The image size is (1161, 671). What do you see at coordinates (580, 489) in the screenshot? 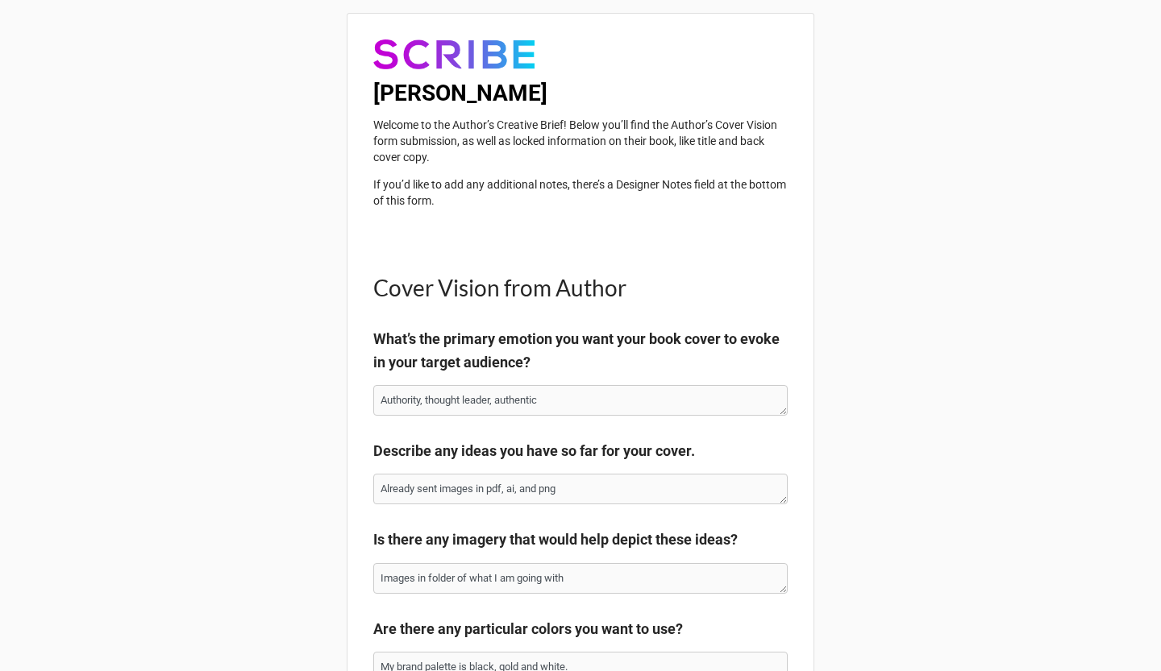
I see `textarea: Already sent images in pdf, ai, and png` at bounding box center [580, 489].